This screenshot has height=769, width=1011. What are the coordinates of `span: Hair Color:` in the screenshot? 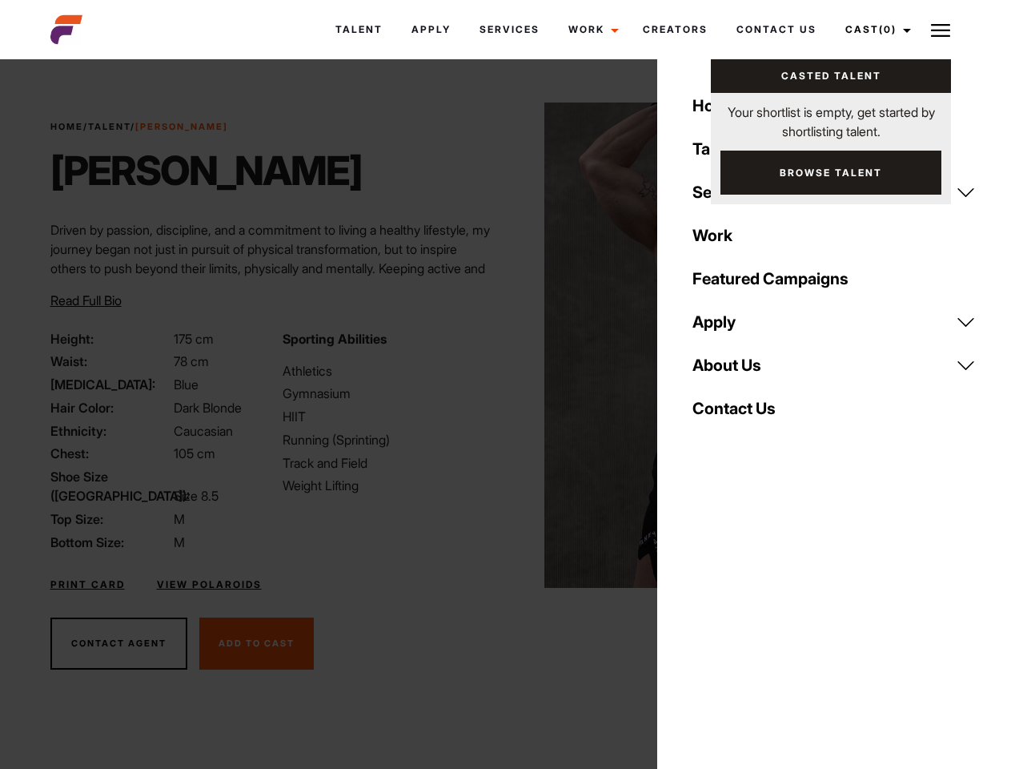 It's located at (110, 408).